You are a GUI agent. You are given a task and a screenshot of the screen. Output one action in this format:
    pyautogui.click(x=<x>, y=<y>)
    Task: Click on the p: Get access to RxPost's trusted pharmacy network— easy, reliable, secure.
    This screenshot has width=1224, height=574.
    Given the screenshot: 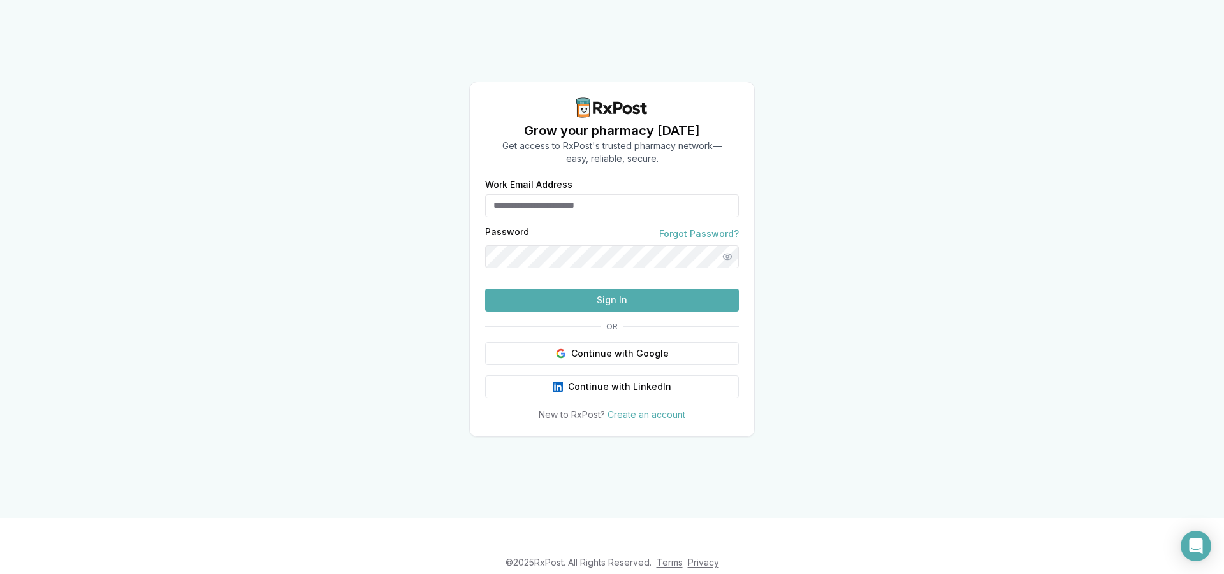 What is the action you would take?
    pyautogui.click(x=612, y=152)
    